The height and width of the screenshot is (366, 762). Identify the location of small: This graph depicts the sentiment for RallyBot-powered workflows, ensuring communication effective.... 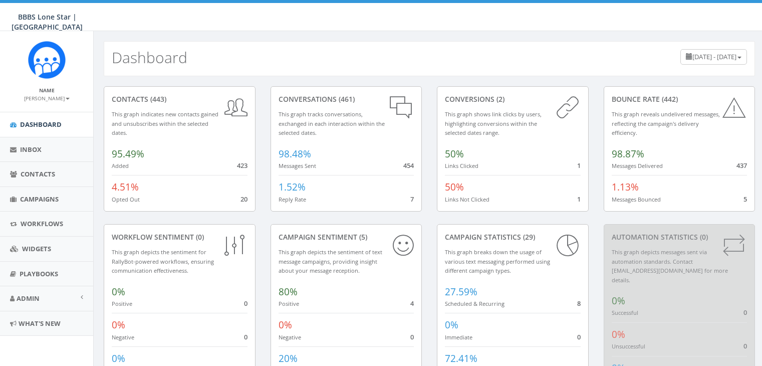
(163, 261).